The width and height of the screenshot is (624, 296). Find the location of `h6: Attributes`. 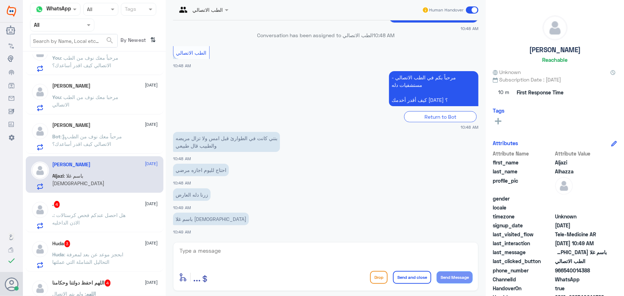

h6: Attributes is located at coordinates (505, 143).